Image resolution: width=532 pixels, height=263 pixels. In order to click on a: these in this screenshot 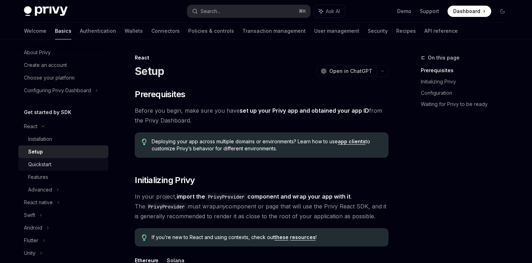, I will do `click(282, 237)`.